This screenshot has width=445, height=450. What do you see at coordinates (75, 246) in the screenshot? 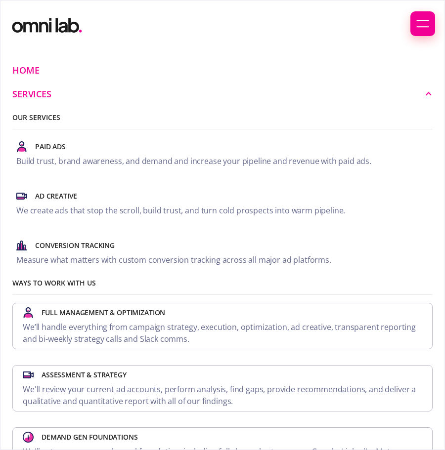
I see `p: Conversion Tracking` at bounding box center [75, 246].